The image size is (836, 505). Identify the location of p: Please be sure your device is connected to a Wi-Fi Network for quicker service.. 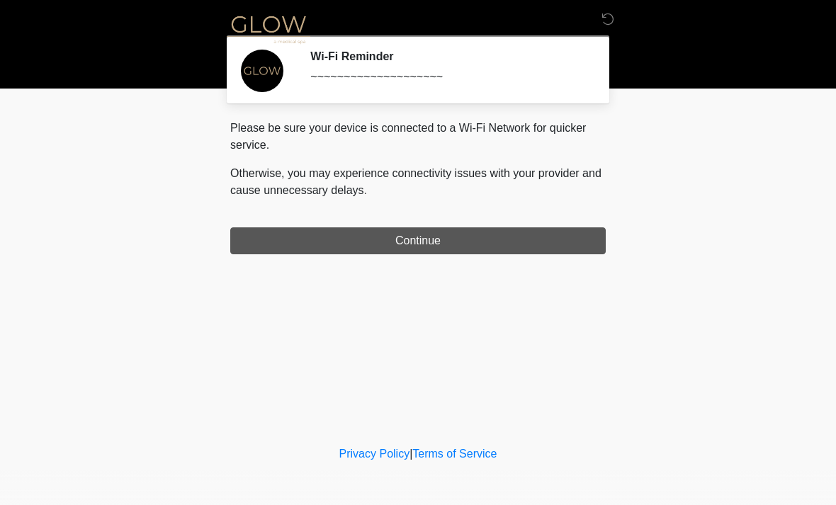
(418, 137).